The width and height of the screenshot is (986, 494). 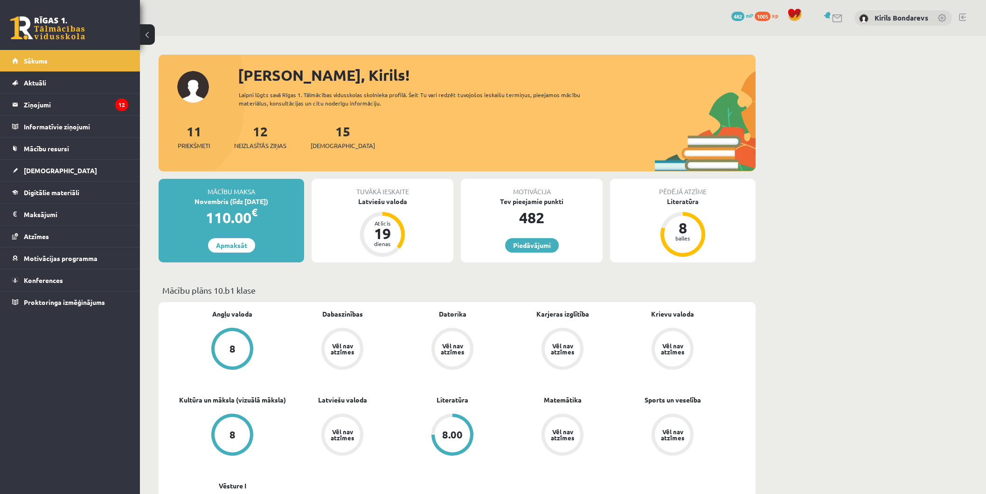 What do you see at coordinates (532, 188) in the screenshot?
I see `div: Motivācija` at bounding box center [532, 188].